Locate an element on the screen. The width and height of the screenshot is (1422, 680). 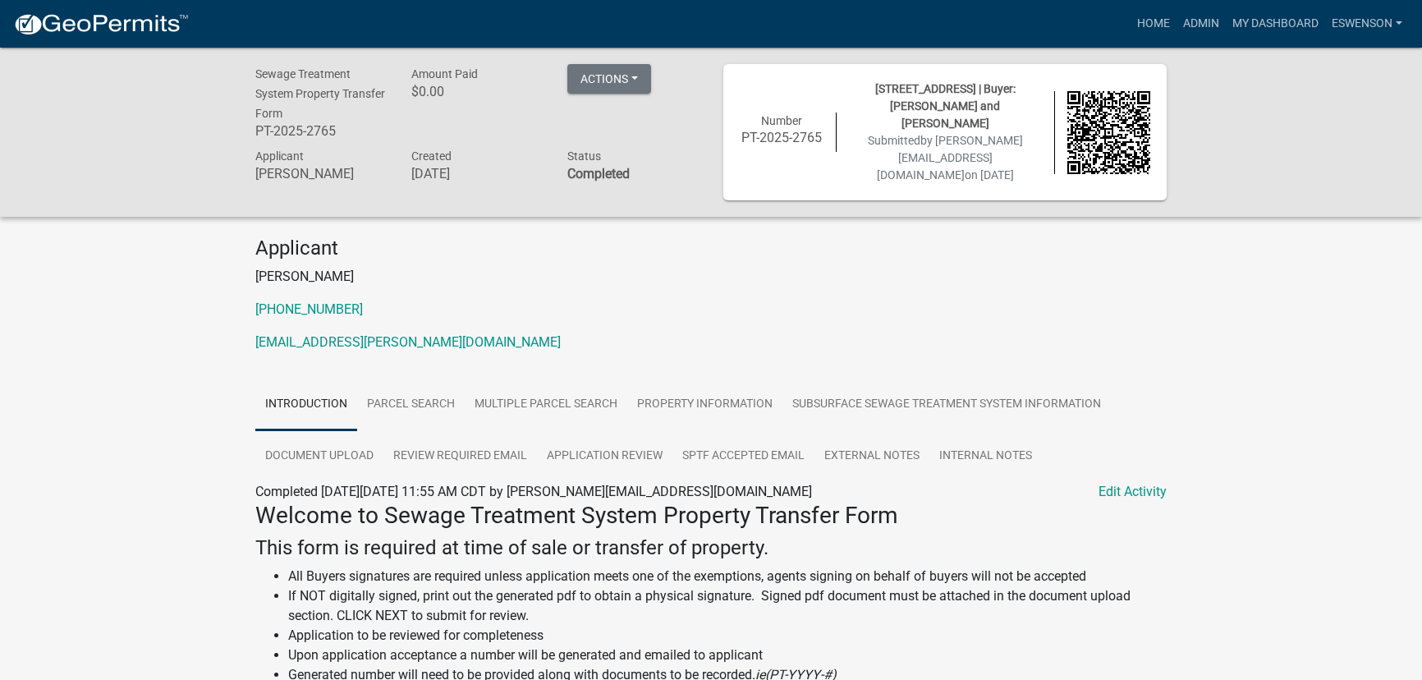
span: Number is located at coordinates (782, 121).